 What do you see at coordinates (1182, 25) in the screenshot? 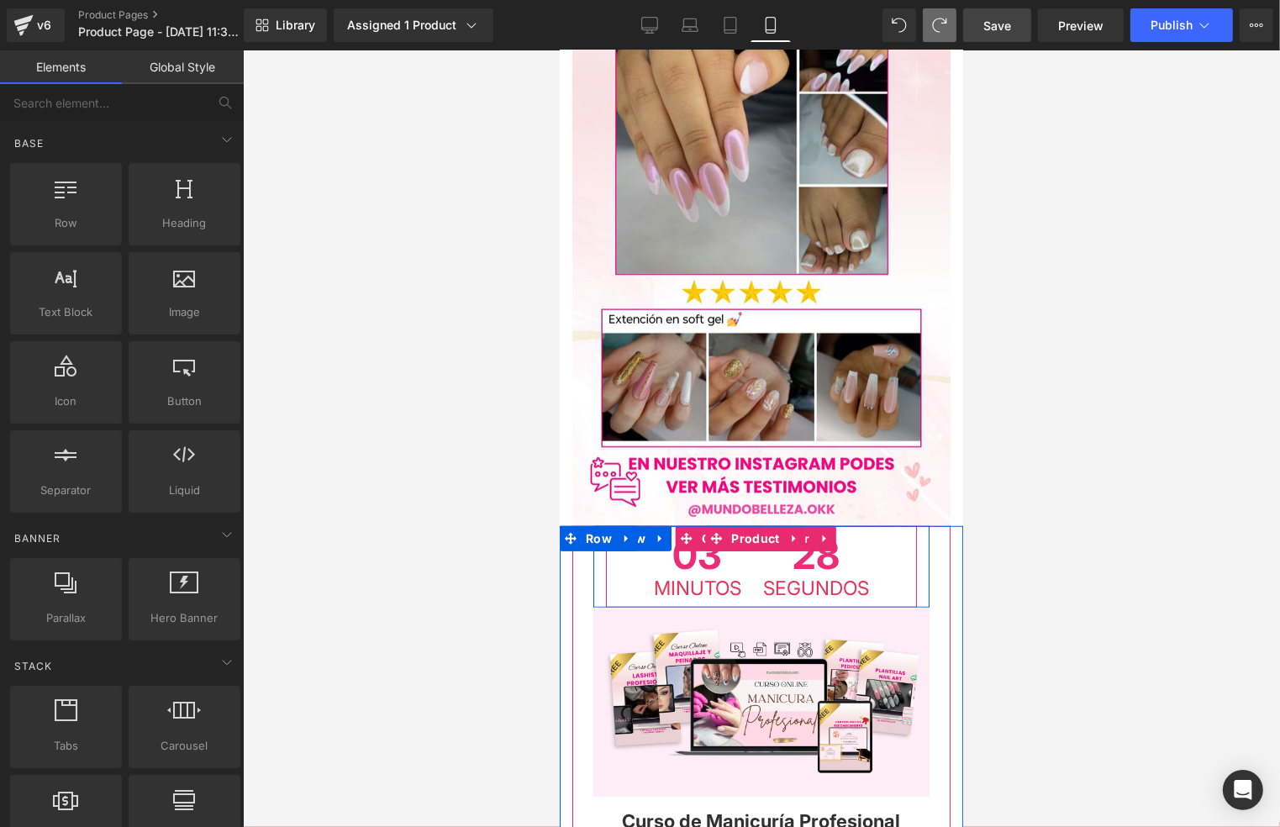
I see `button: Publish` at bounding box center [1182, 25].